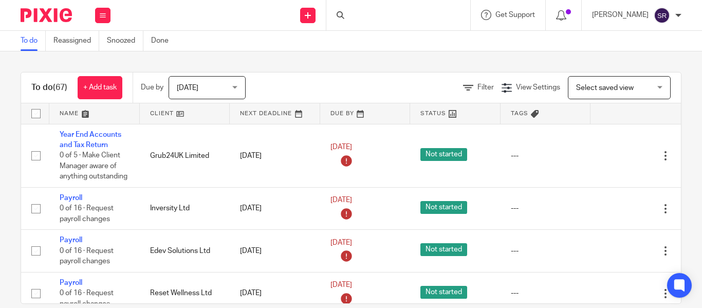 The image size is (702, 308). What do you see at coordinates (164, 41) in the screenshot?
I see `a: Done` at bounding box center [164, 41].